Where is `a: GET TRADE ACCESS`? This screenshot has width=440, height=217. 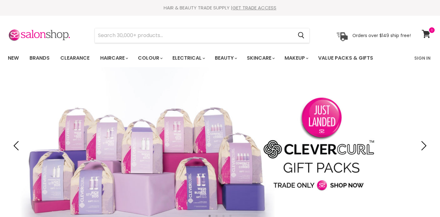
a: GET TRADE ACCESS is located at coordinates (255, 8).